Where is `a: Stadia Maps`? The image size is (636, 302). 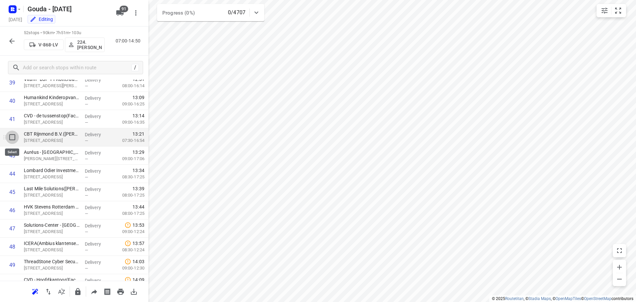
a: Stadia Maps is located at coordinates (539, 298).